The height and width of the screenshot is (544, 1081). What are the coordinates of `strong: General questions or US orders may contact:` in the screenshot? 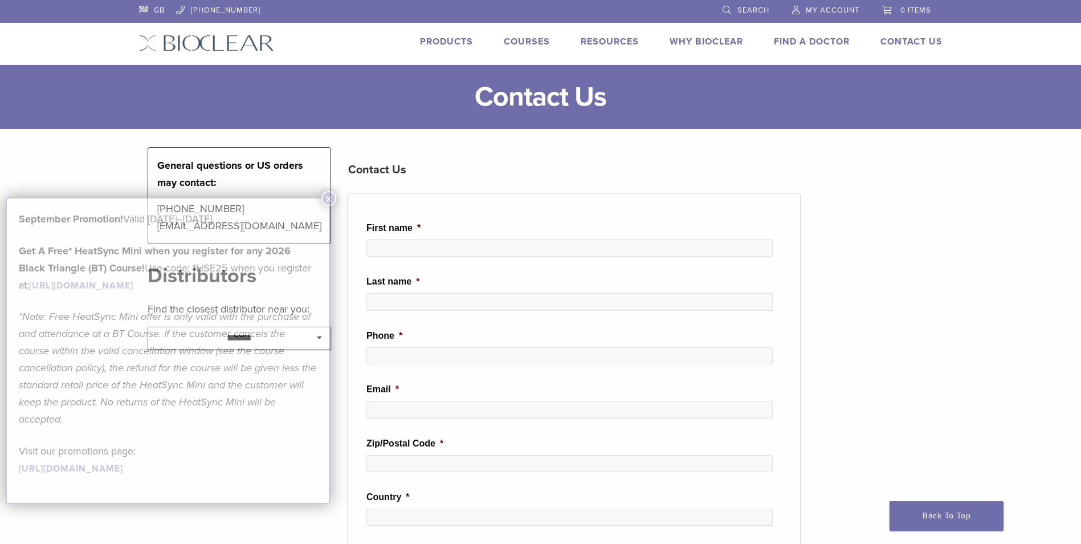 It's located at (230, 174).